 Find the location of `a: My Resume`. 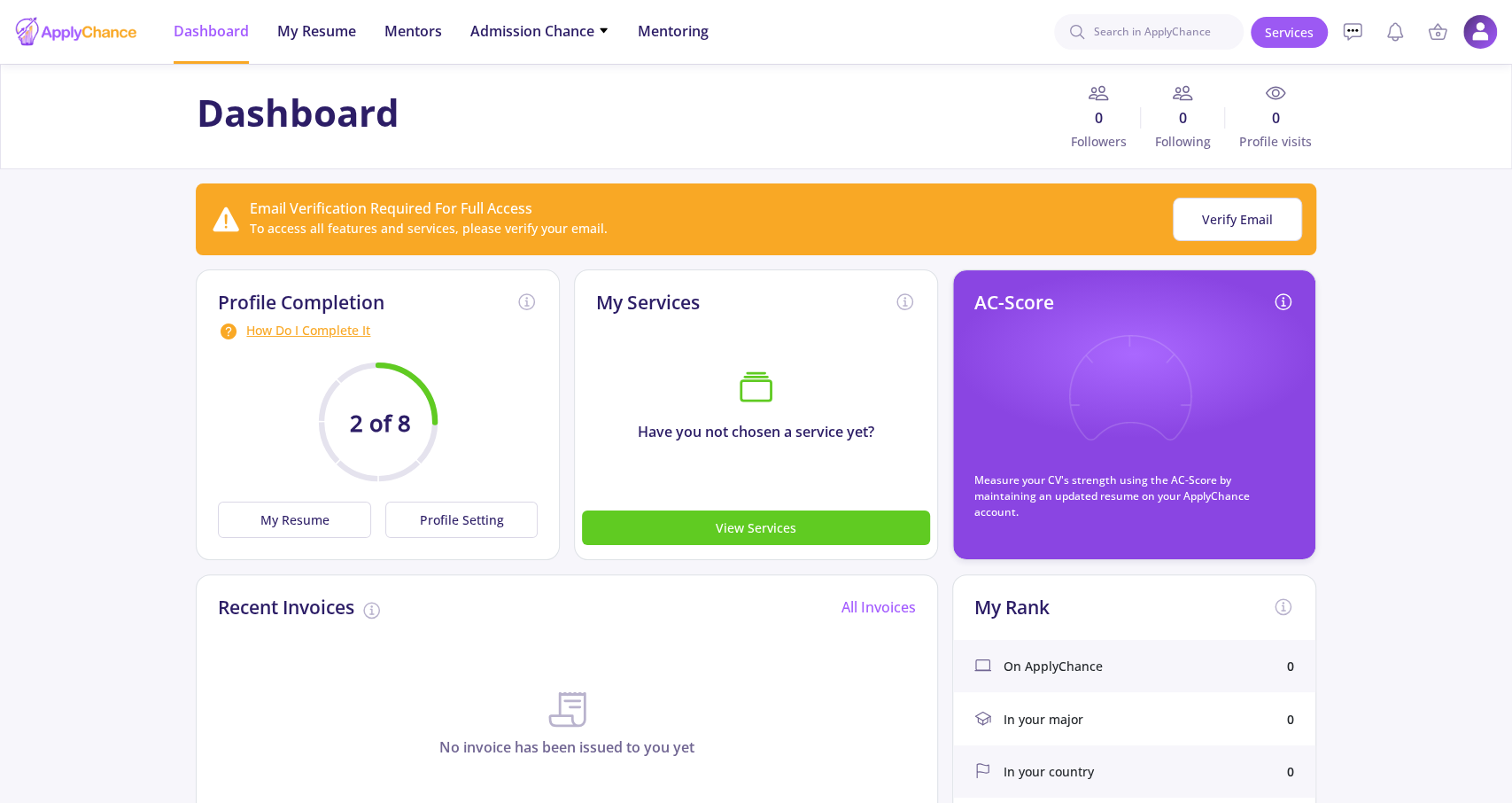

a: My Resume is located at coordinates (297, 519).